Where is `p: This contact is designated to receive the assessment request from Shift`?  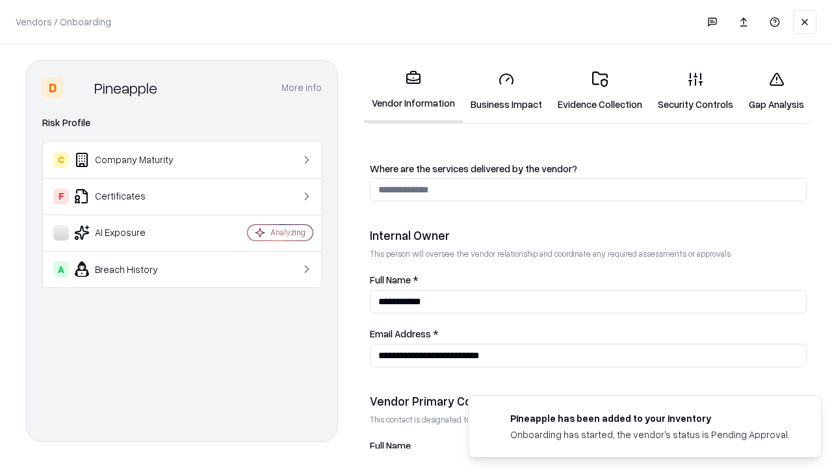 p: This contact is designated to receive the assessment request from Shift is located at coordinates (588, 419).